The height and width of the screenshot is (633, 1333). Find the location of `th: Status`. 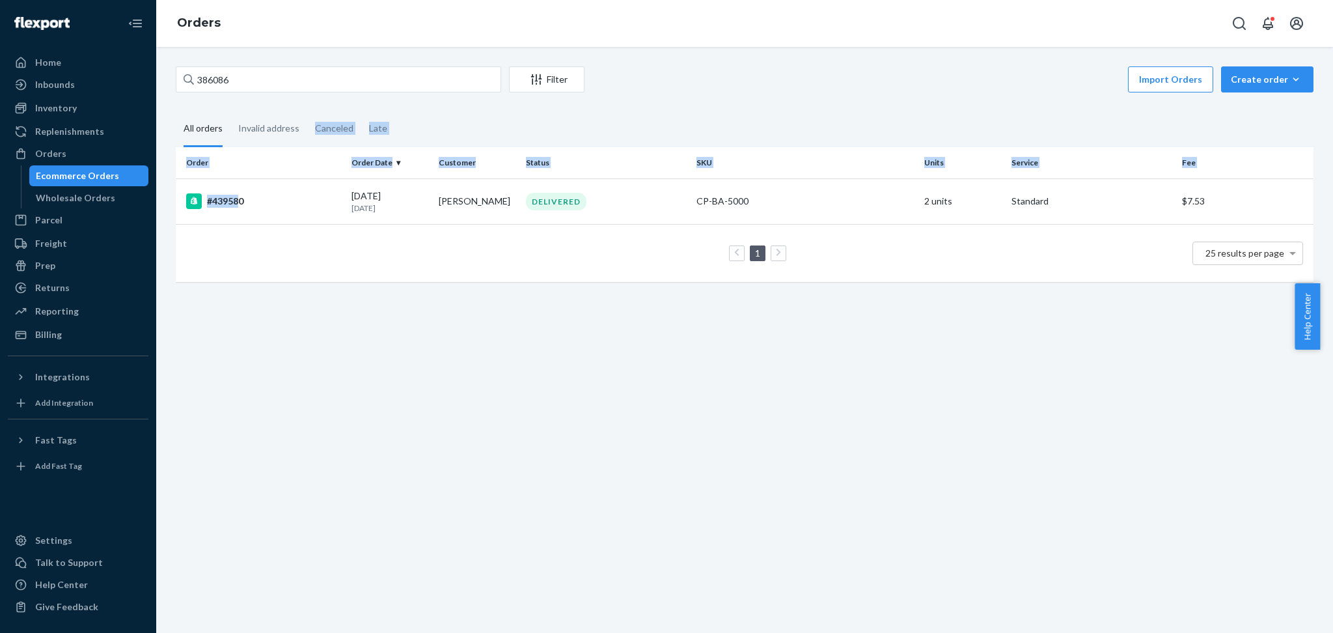

th: Status is located at coordinates (606, 163).